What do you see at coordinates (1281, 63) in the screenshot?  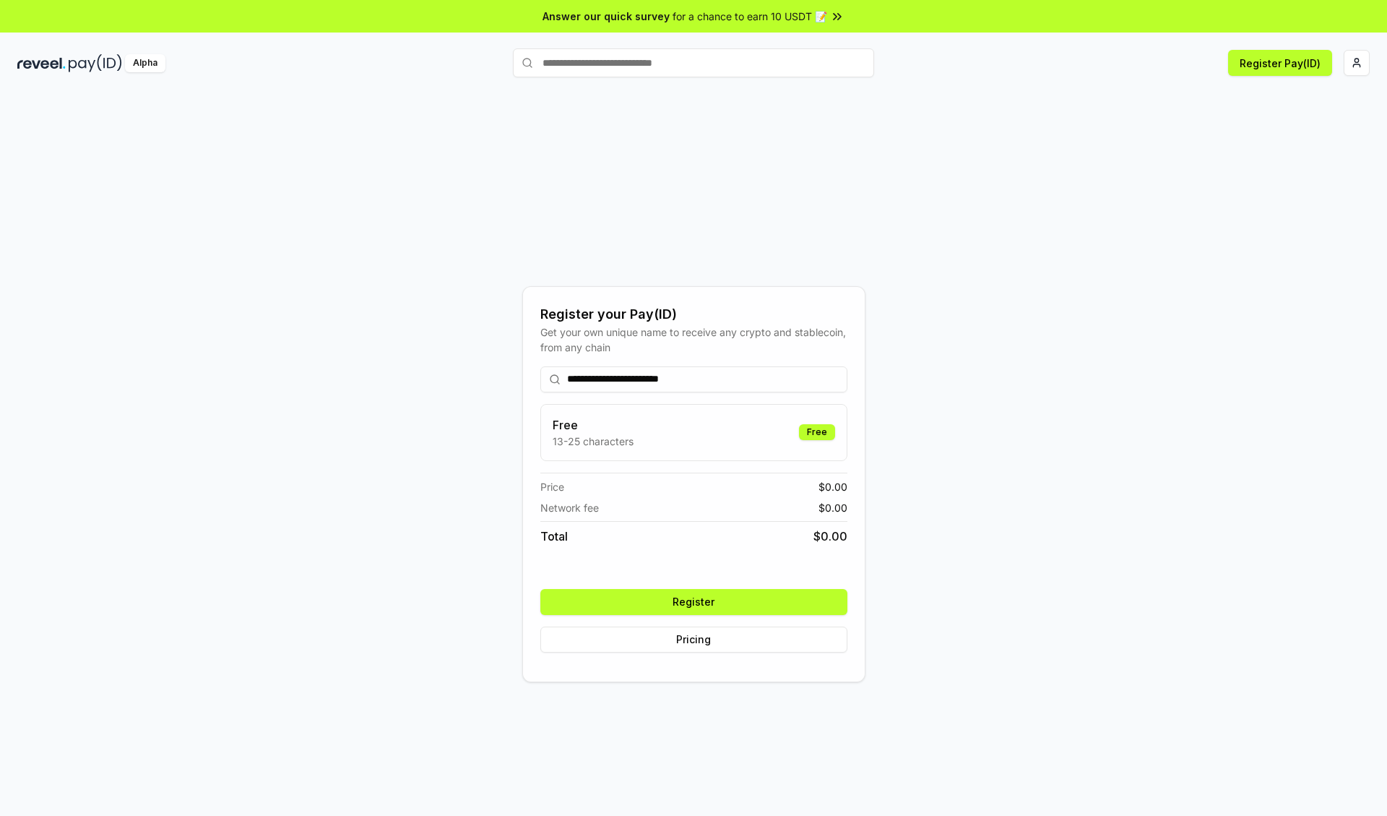 I see `button: Register Pay(ID)` at bounding box center [1281, 63].